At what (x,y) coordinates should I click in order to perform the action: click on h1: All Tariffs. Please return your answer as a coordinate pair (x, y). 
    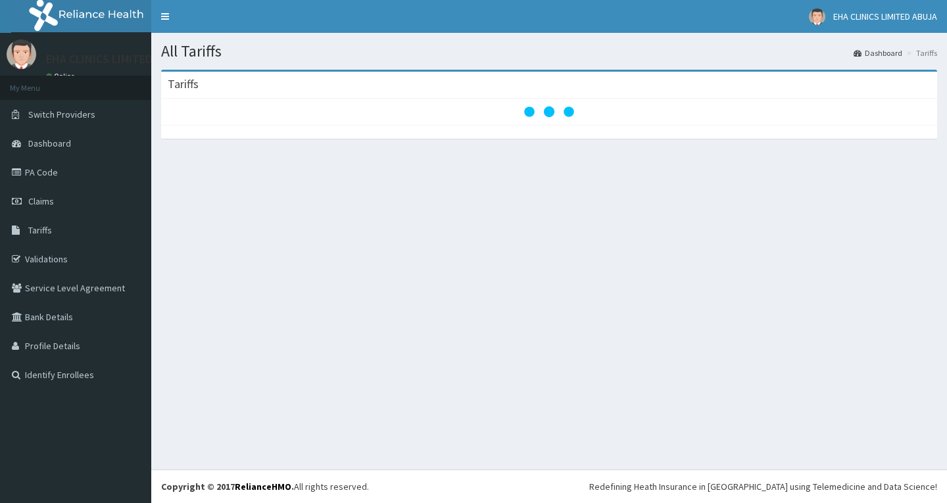
    Looking at the image, I should click on (549, 51).